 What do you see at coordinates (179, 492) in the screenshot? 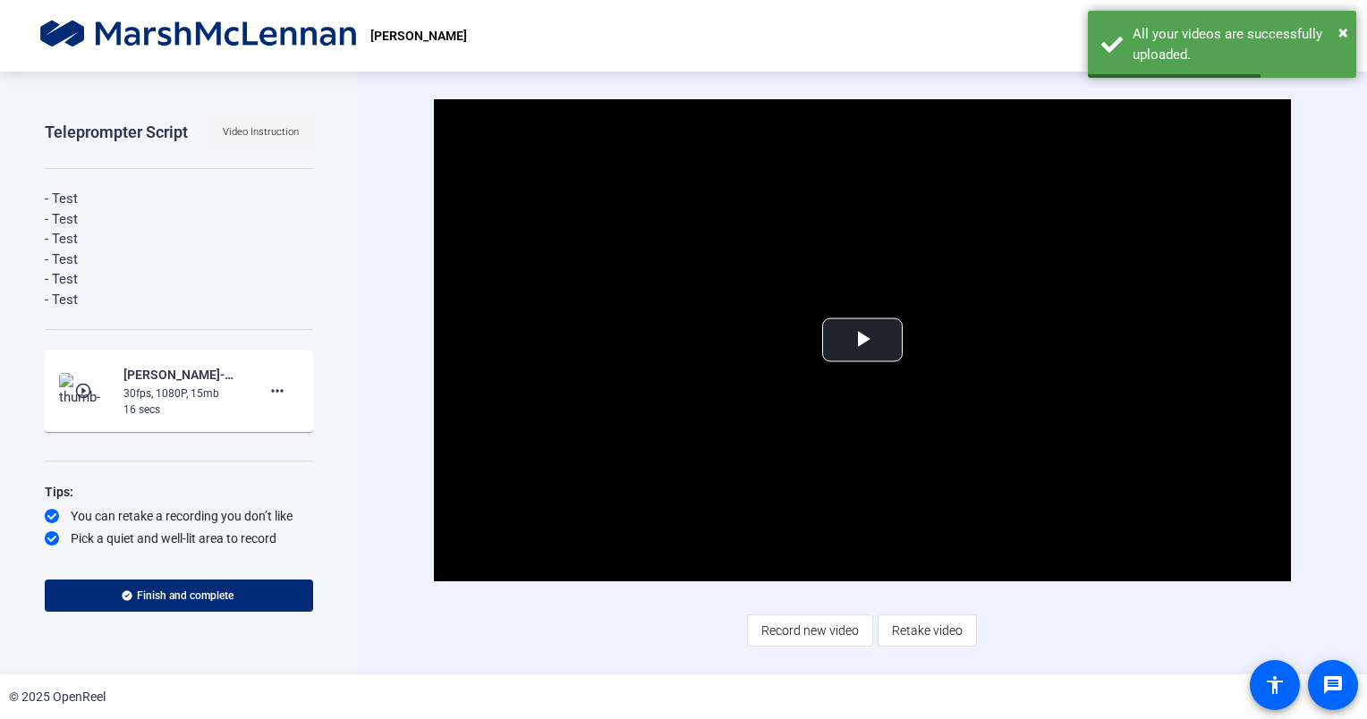
I see `div: Tips:` at bounding box center [179, 492].